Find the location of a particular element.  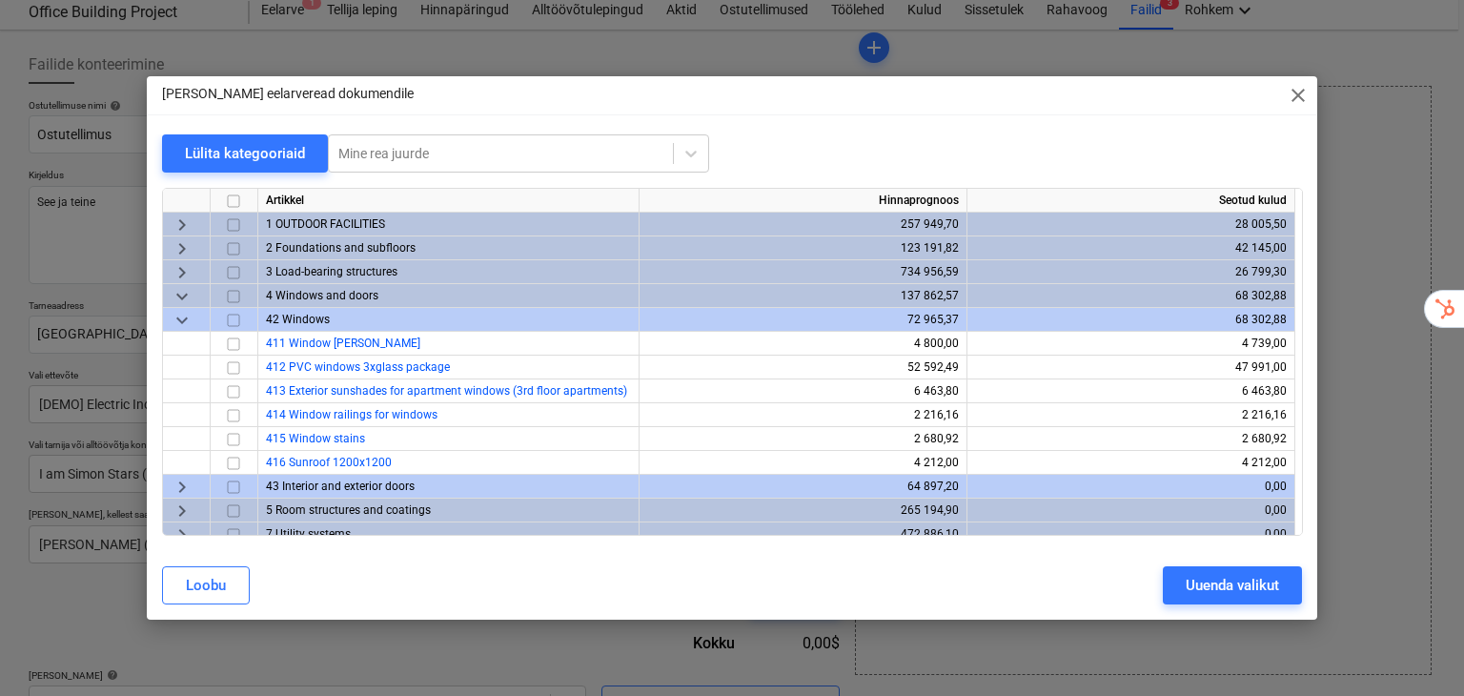

div: 734 956,59 is located at coordinates (803, 272).